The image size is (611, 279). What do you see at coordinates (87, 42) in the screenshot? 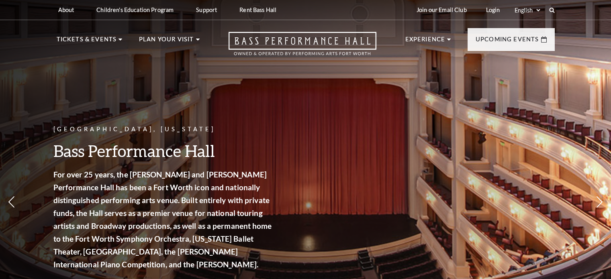
I see `p: Tickets & Events` at bounding box center [87, 42].